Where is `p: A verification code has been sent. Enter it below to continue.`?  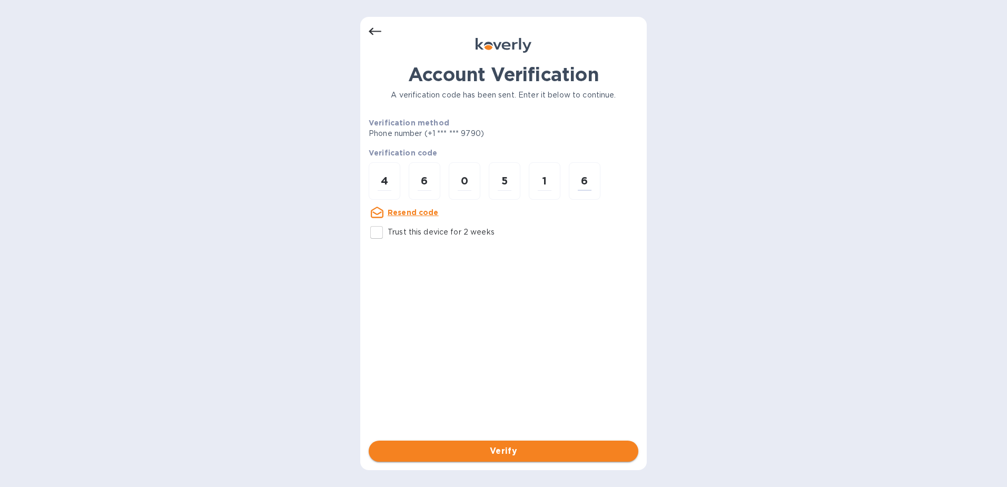 p: A verification code has been sent. Enter it below to continue. is located at coordinates (504, 95).